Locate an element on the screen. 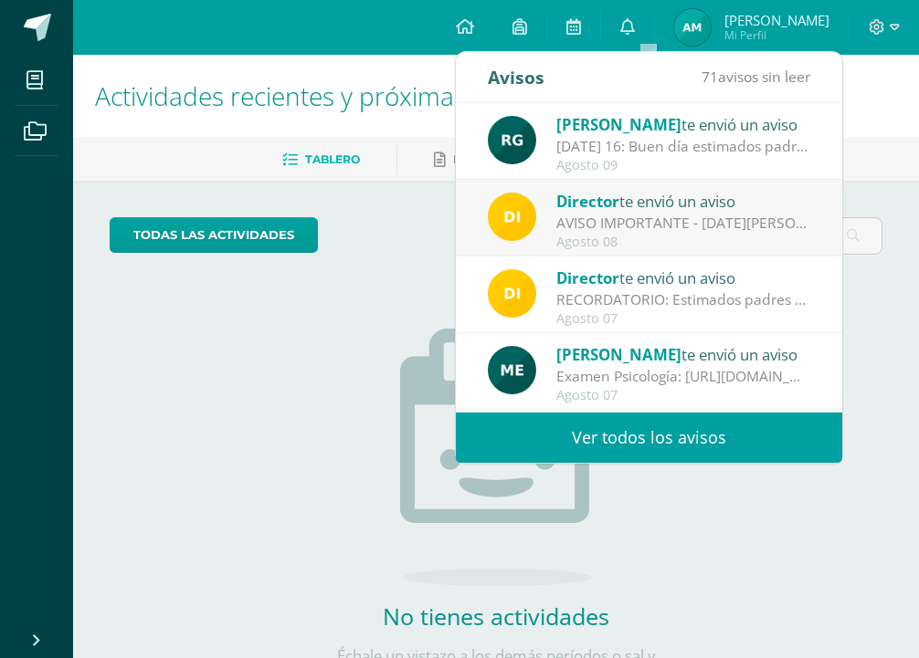 This screenshot has height=658, width=919. img: e5319dee200a4f57f0a5ff00aaca67bb.png is located at coordinates (511, 370).